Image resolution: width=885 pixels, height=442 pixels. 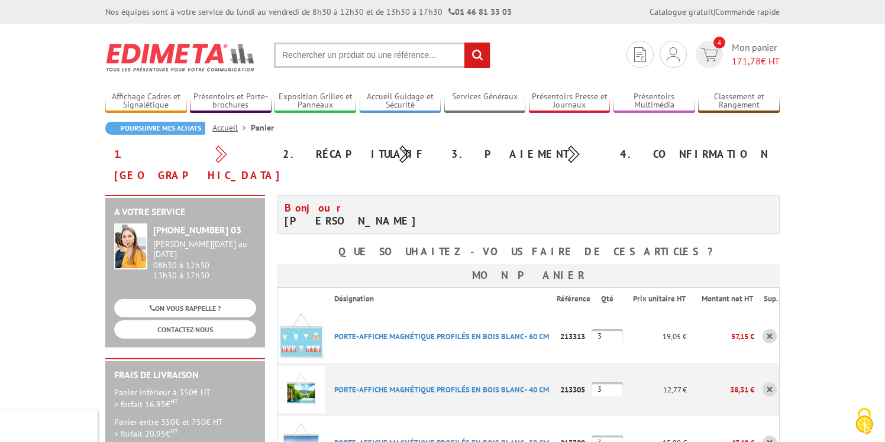 I want to click on span: Mon panier, so click(x=755, y=54).